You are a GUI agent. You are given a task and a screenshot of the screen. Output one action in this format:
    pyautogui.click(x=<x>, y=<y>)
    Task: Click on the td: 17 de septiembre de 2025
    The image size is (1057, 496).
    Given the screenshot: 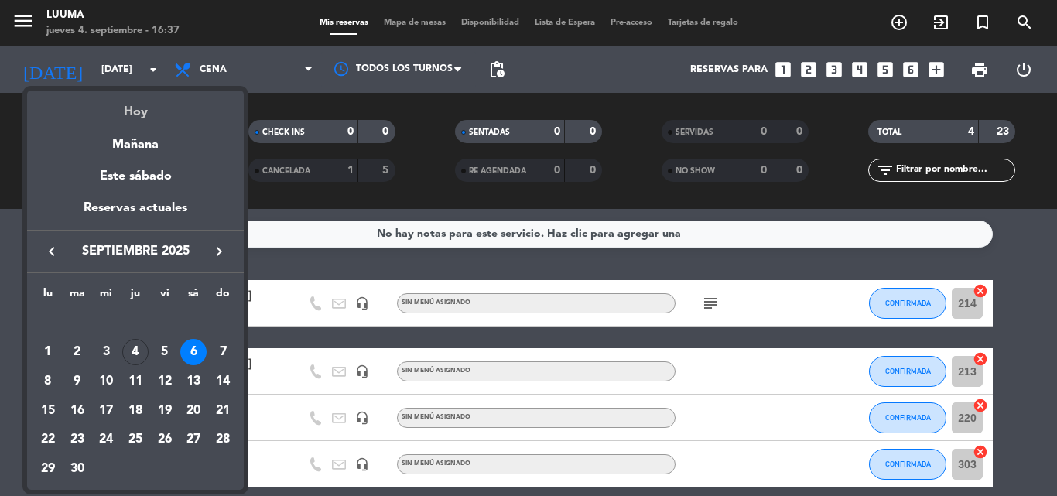 What is the action you would take?
    pyautogui.click(x=106, y=411)
    